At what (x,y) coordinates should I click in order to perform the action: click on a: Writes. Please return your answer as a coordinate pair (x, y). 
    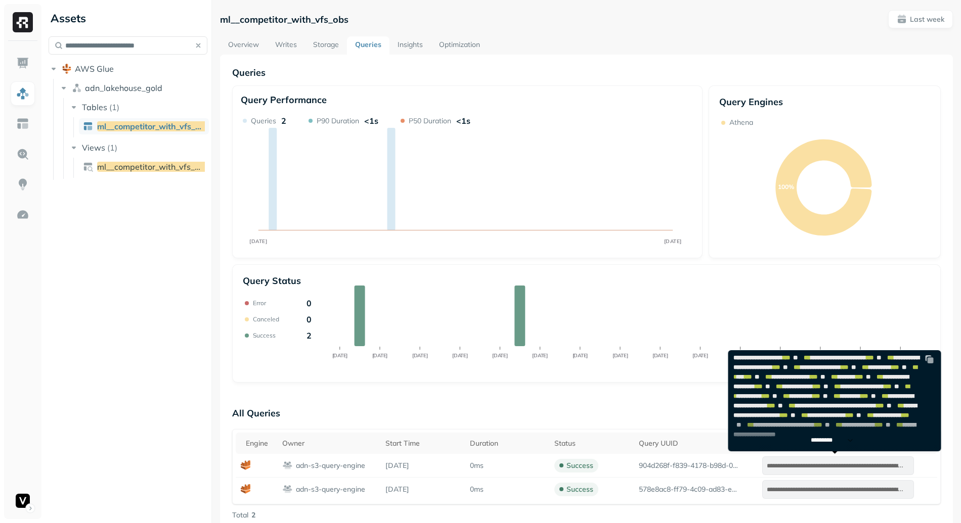
    Looking at the image, I should click on (286, 45).